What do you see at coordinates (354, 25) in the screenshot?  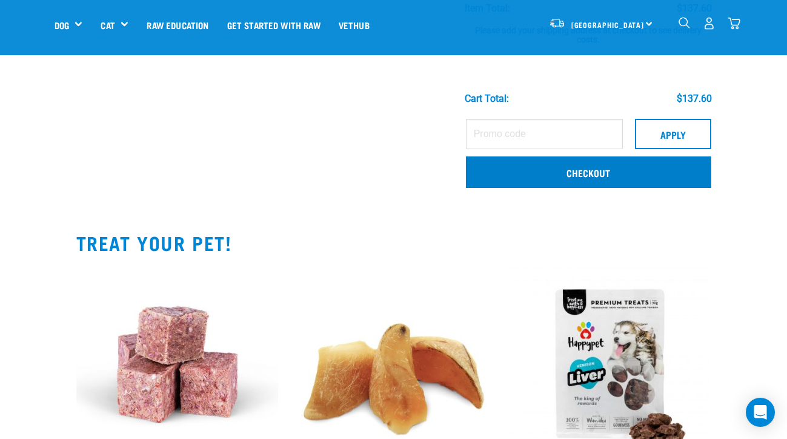 I see `a: Vethub` at bounding box center [354, 25].